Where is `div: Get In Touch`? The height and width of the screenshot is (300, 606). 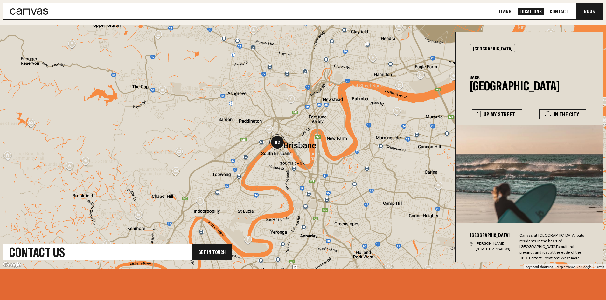 div: Get In Touch is located at coordinates (212, 252).